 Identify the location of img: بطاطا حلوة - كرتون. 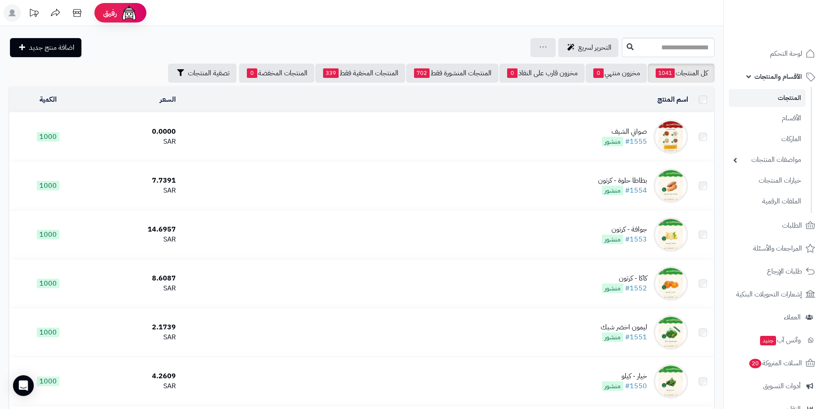
(671, 186).